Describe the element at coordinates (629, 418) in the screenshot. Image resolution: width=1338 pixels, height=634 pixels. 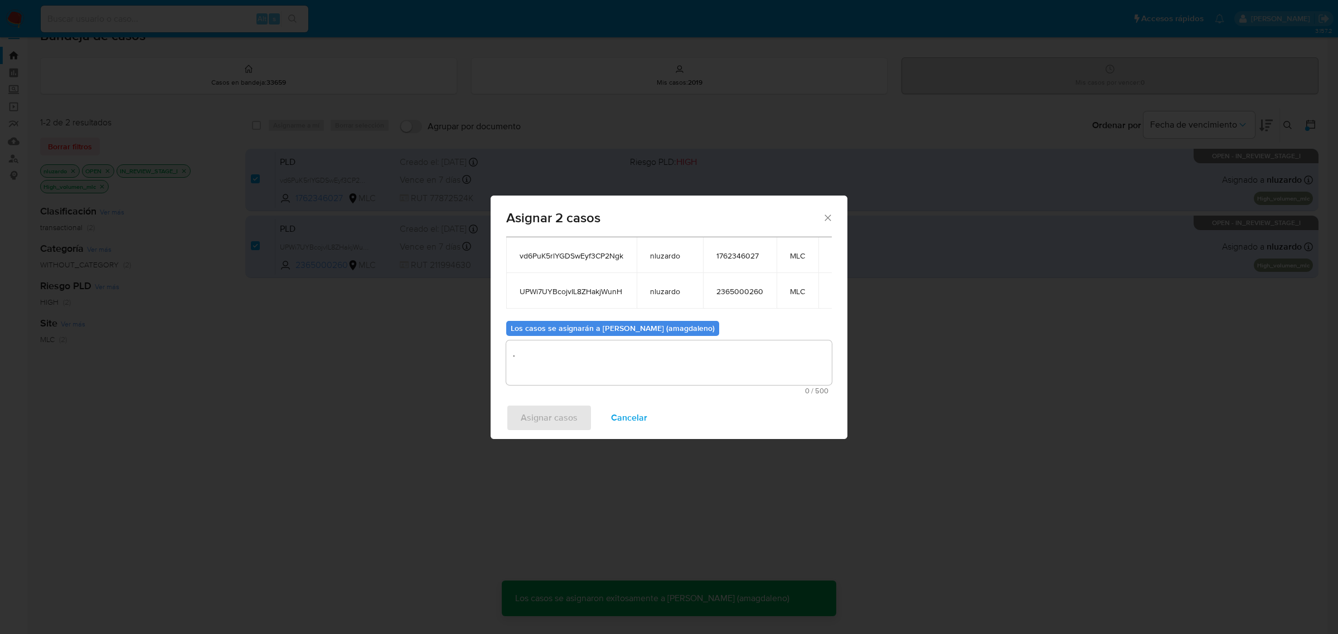
I see `button: Cancelar` at that location.